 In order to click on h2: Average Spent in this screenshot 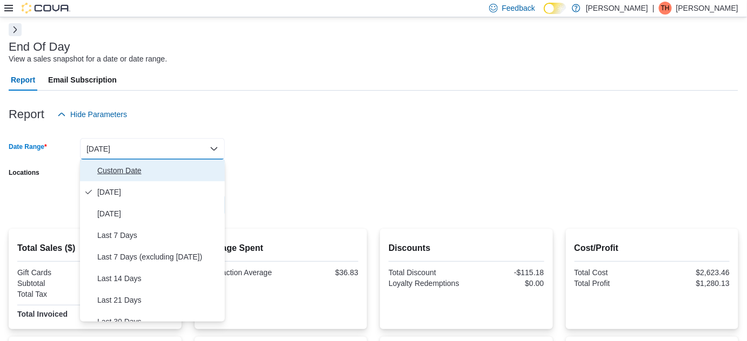, I will do `click(281, 249)`.